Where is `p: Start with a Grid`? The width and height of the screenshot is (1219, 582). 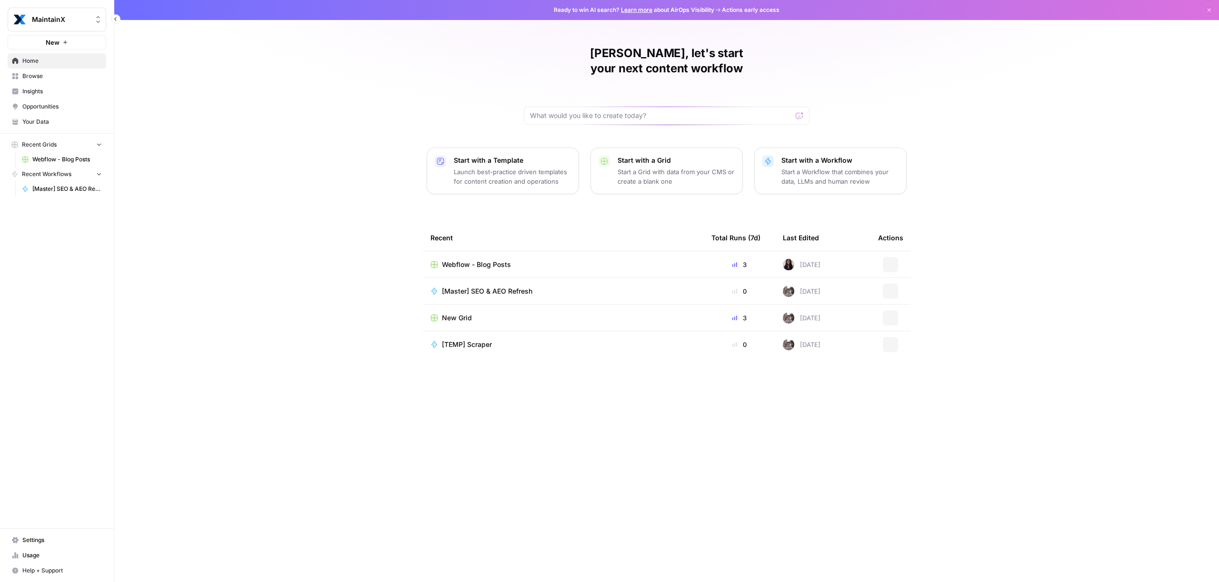
p: Start with a Grid is located at coordinates (676, 160).